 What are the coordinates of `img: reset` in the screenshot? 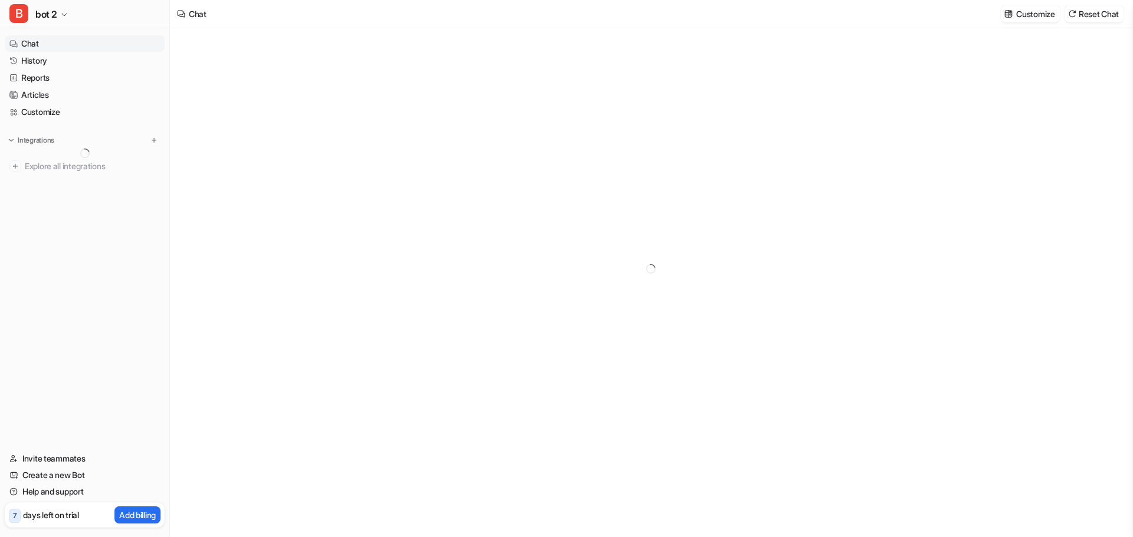 It's located at (1072, 14).